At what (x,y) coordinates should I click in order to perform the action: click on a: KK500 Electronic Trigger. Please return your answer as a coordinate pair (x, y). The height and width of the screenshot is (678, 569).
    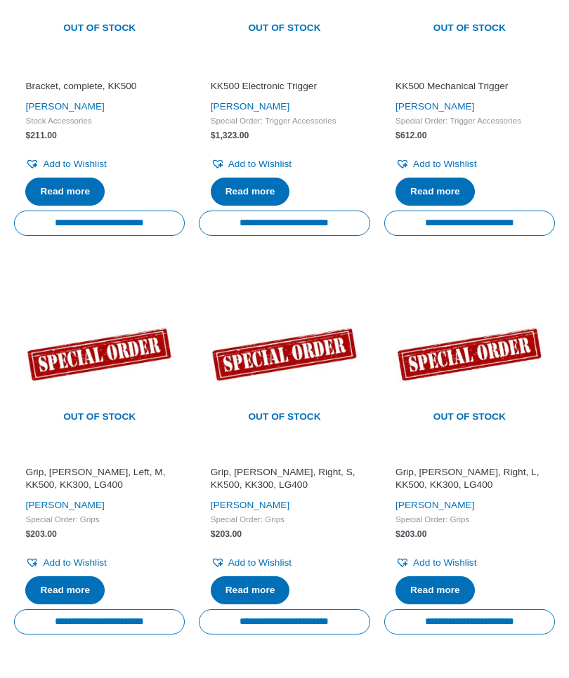
    Looking at the image, I should click on (284, 89).